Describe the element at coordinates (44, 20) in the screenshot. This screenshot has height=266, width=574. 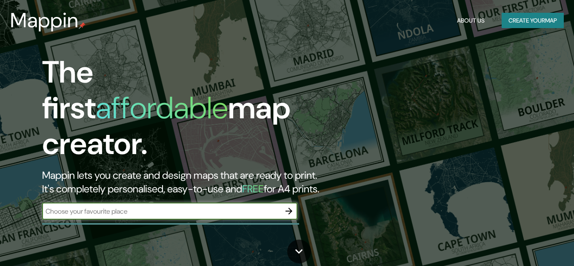
I see `h3: Mappin` at that location.